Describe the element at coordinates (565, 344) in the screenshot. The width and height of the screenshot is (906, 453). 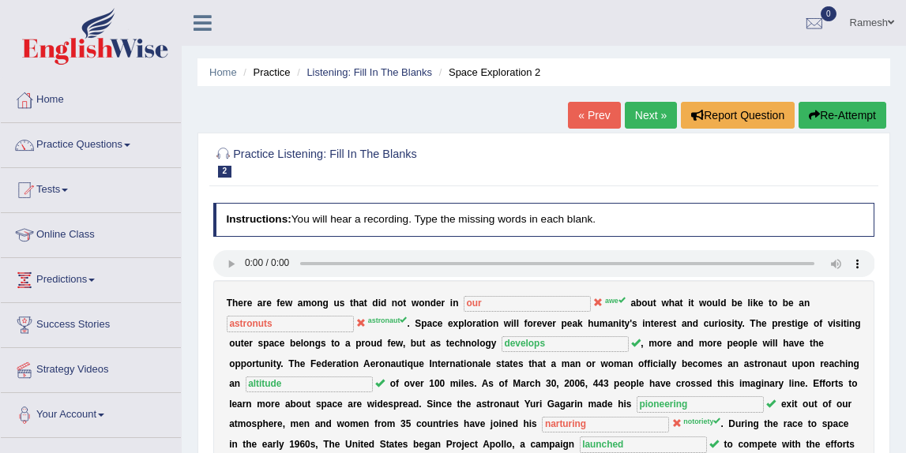
I see `input: blank` at that location.